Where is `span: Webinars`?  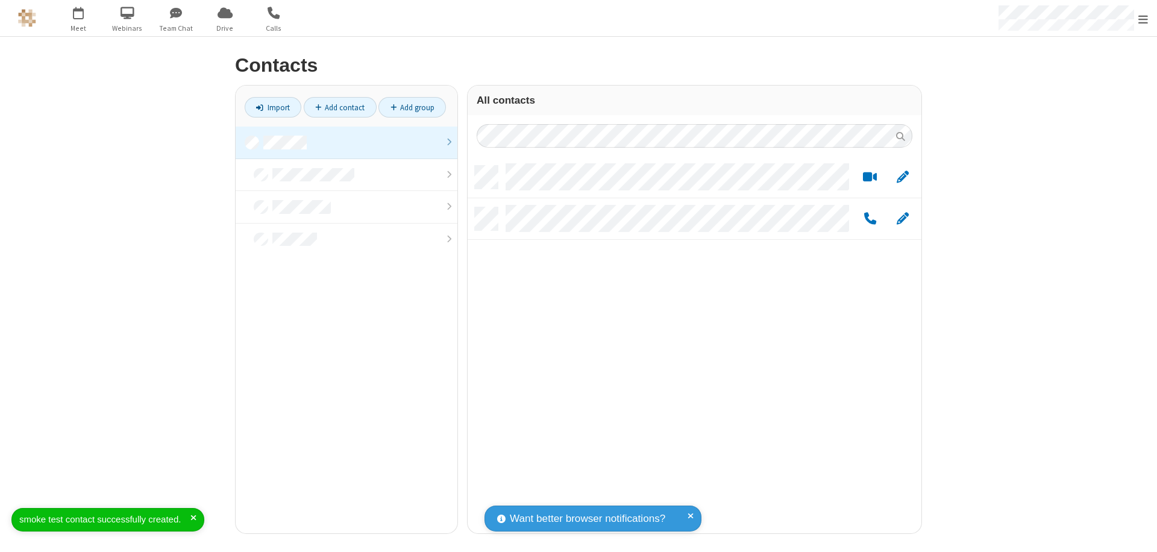
span: Webinars is located at coordinates (127, 28).